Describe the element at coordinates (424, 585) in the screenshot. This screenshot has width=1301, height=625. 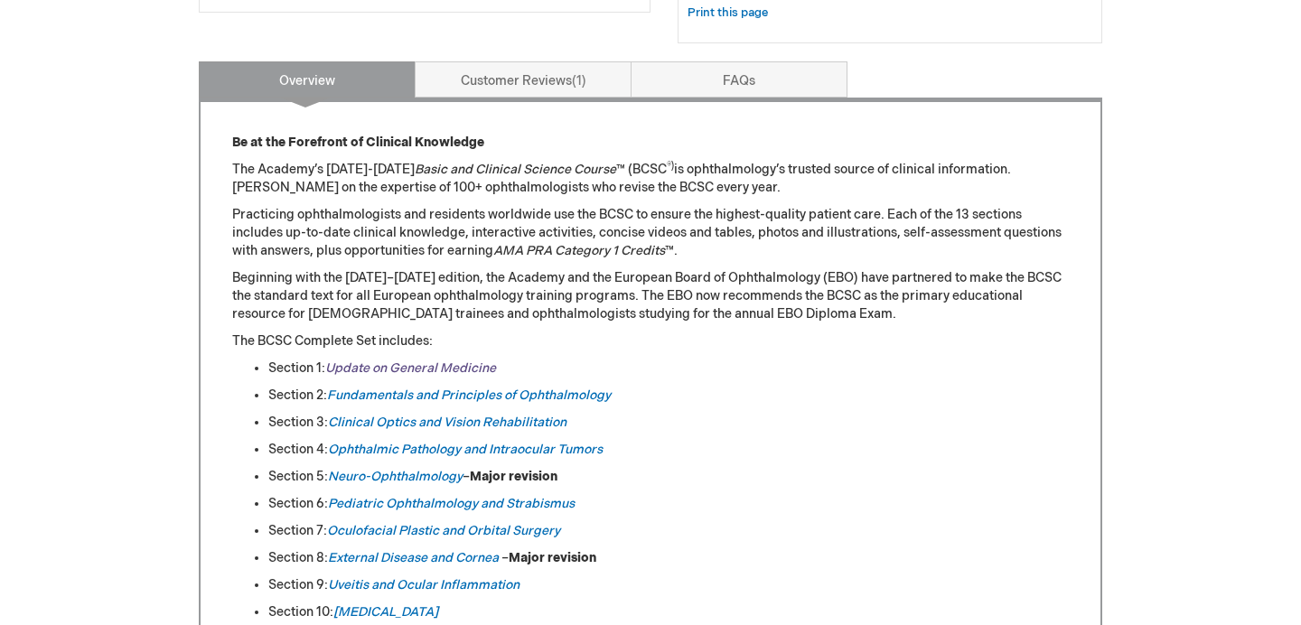
I see `a: Uveitis and Ocular Inflammation` at that location.